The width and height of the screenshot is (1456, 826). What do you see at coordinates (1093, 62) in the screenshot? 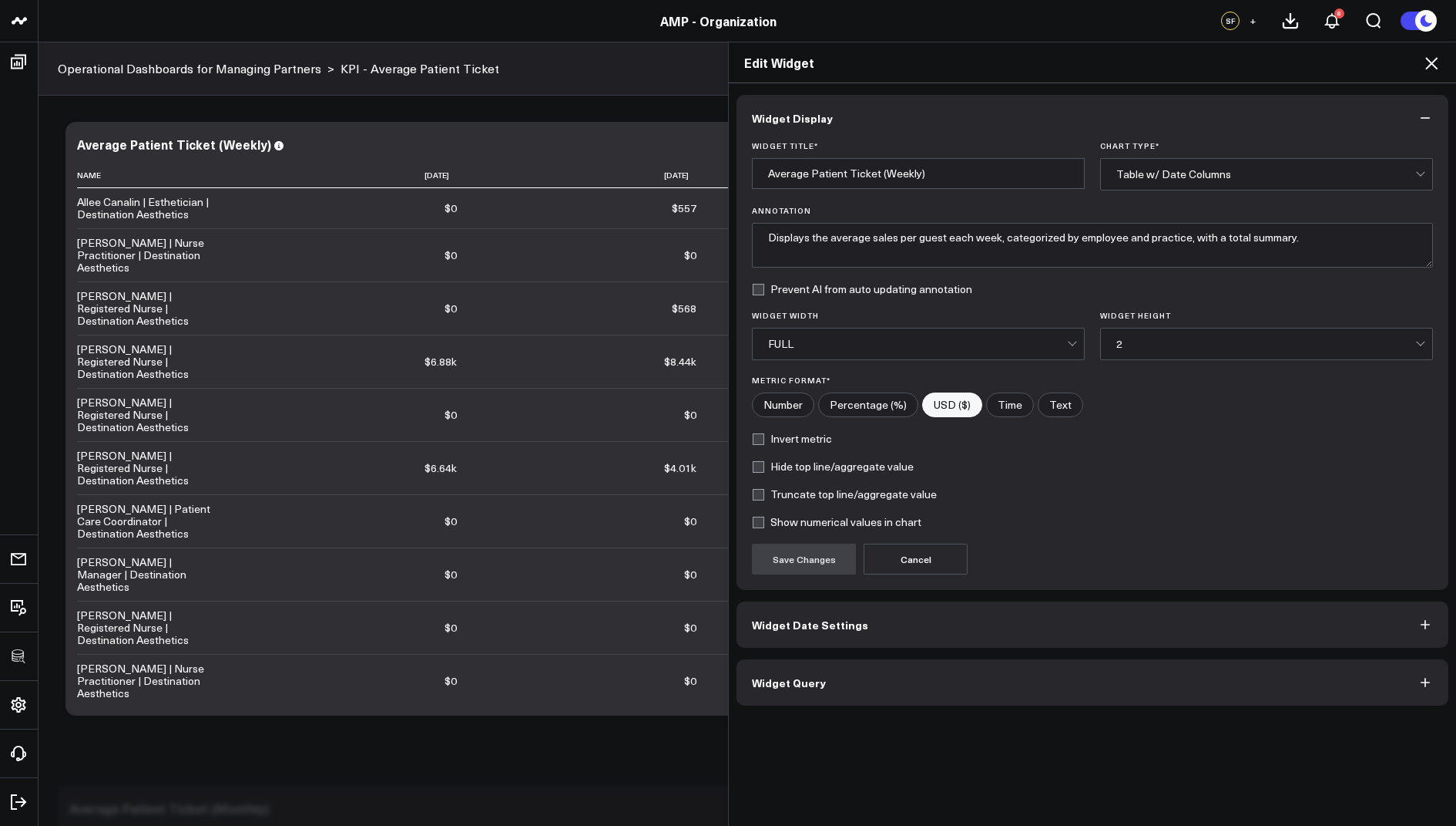
I see `h2: Edit Widget` at bounding box center [1093, 62].